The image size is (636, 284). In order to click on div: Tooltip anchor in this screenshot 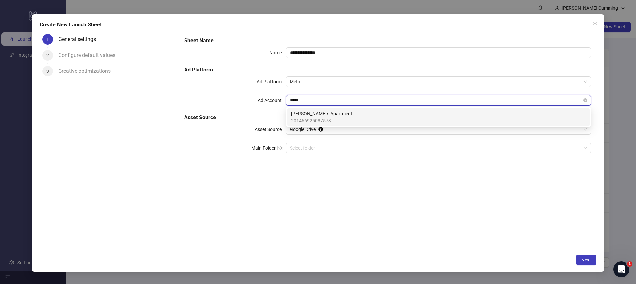, I will do `click(321, 130)`.